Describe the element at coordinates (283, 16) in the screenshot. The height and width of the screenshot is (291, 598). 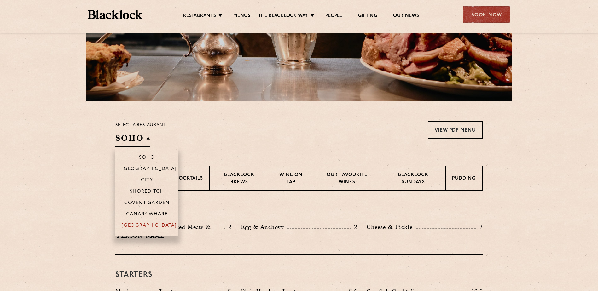
I see `a: The Blacklock Way` at that location.